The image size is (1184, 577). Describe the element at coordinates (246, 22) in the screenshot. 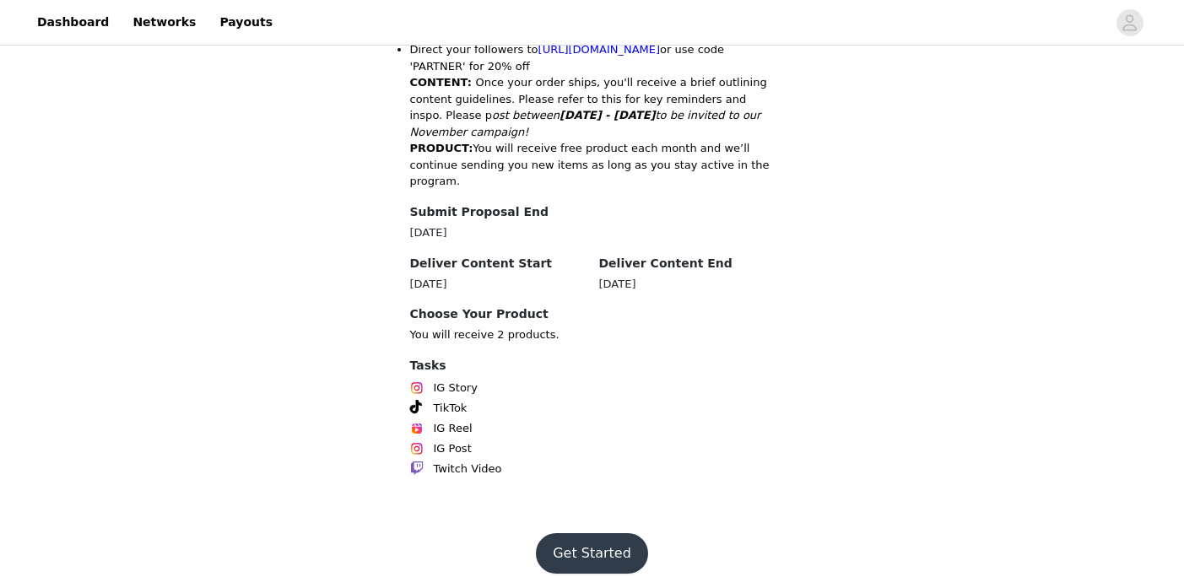

I see `a: Payouts` at that location.